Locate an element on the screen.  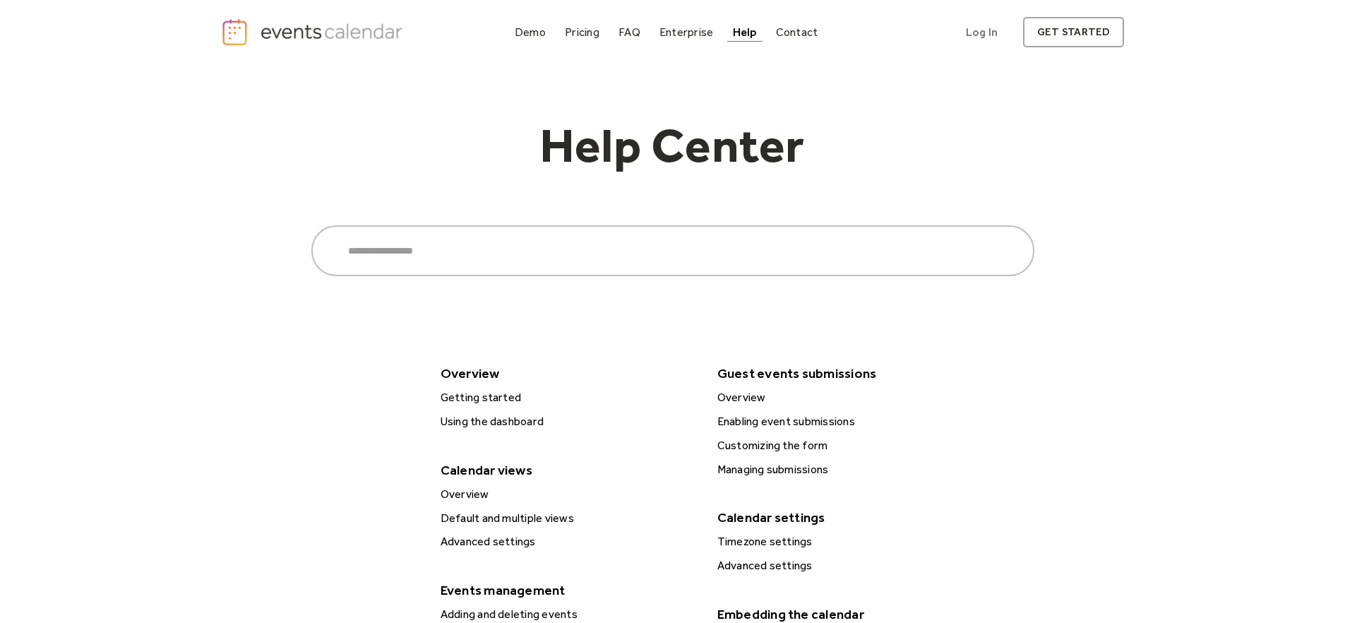
a: Pricing is located at coordinates (582, 32).